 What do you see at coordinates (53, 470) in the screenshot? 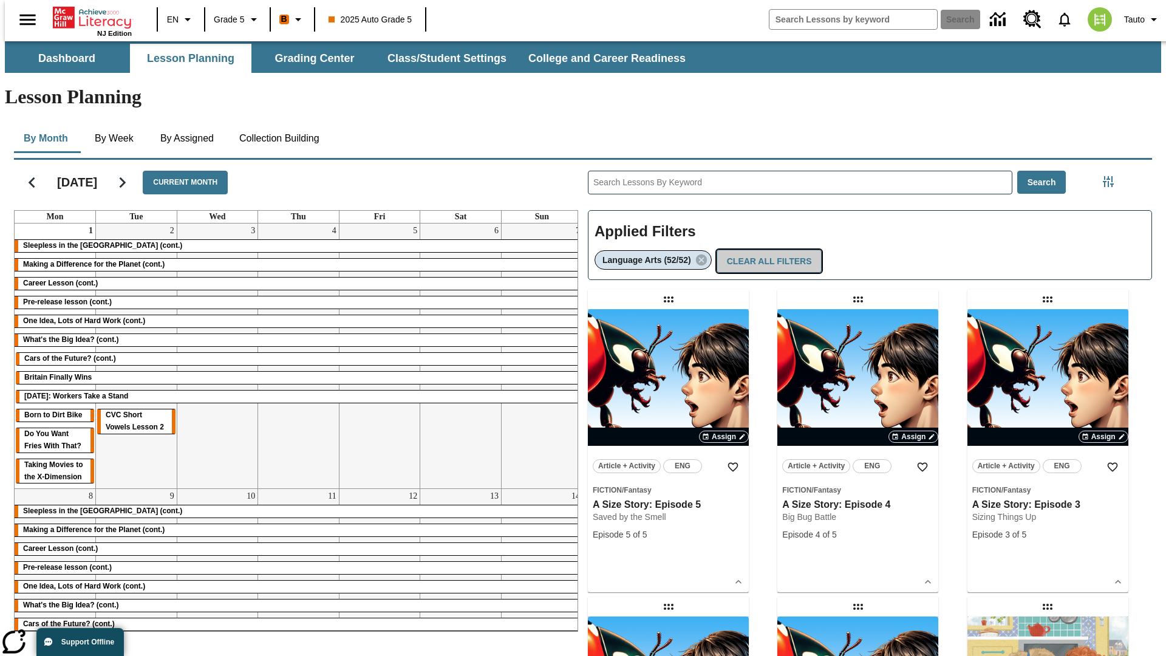
I see `span: Taking Movies to the X-Dimension` at bounding box center [53, 470].